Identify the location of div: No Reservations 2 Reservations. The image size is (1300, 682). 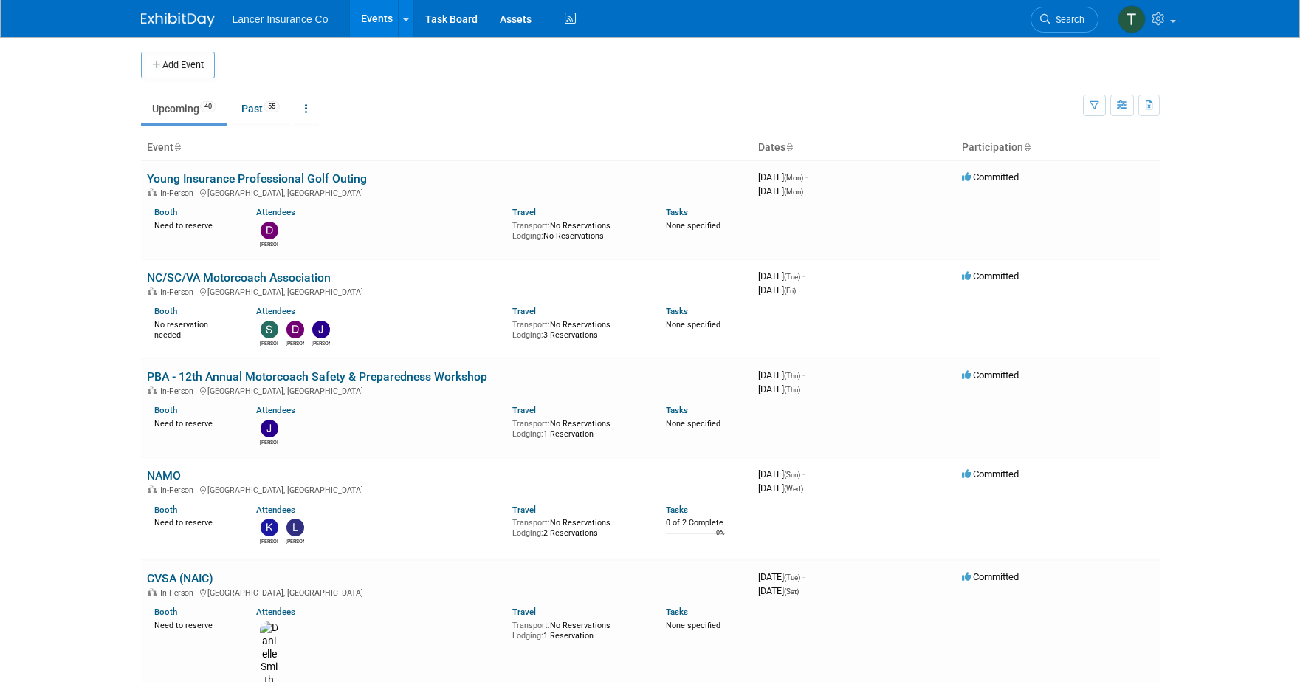
(578, 526).